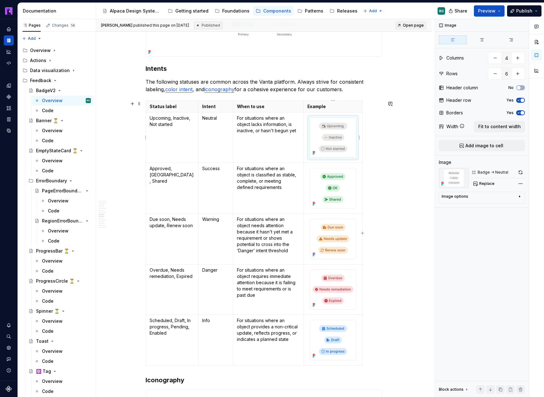 The height and width of the screenshot is (397, 544). What do you see at coordinates (216, 168) in the screenshot?
I see `p: Success` at bounding box center [216, 168].